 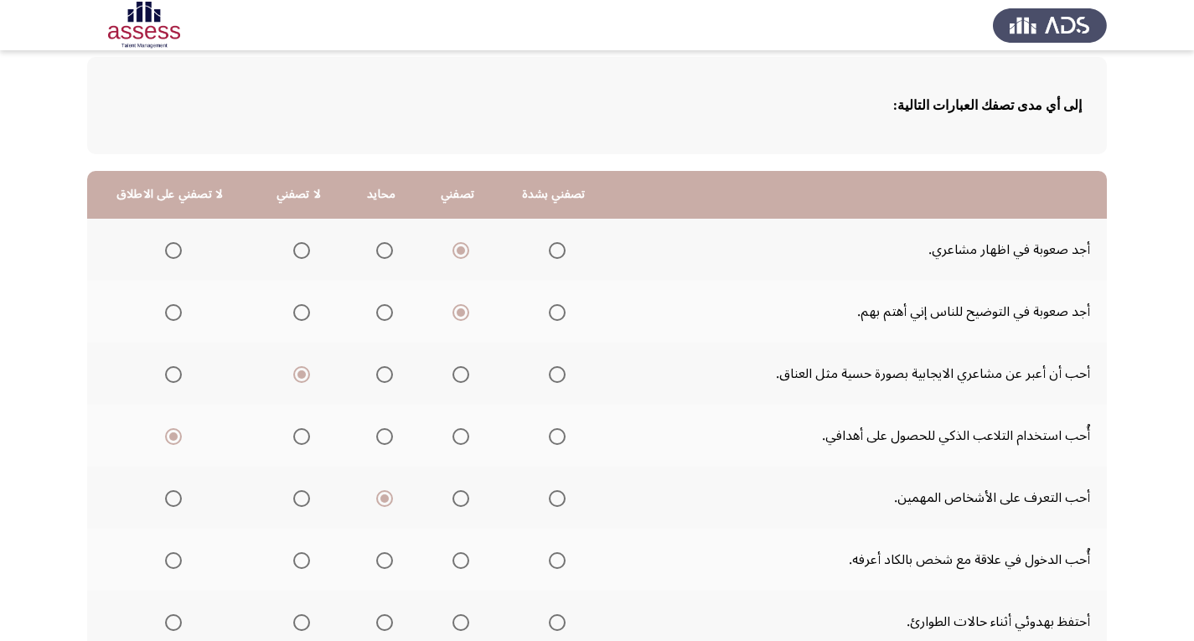 I want to click on b: إلى أي مدى تصفك العبارات التالية:, so click(x=987, y=105).